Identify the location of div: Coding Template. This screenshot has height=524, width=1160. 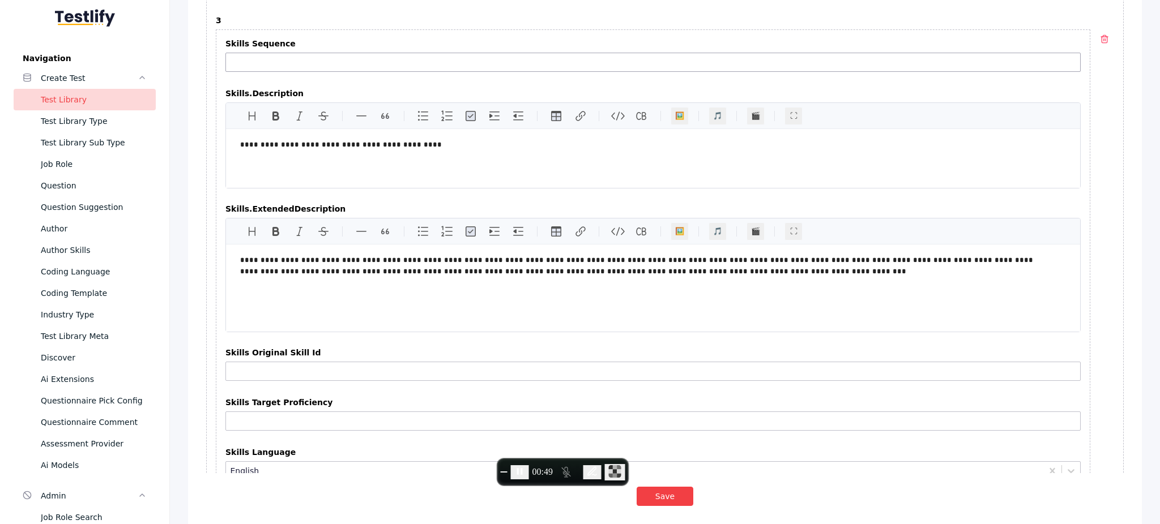
(93, 293).